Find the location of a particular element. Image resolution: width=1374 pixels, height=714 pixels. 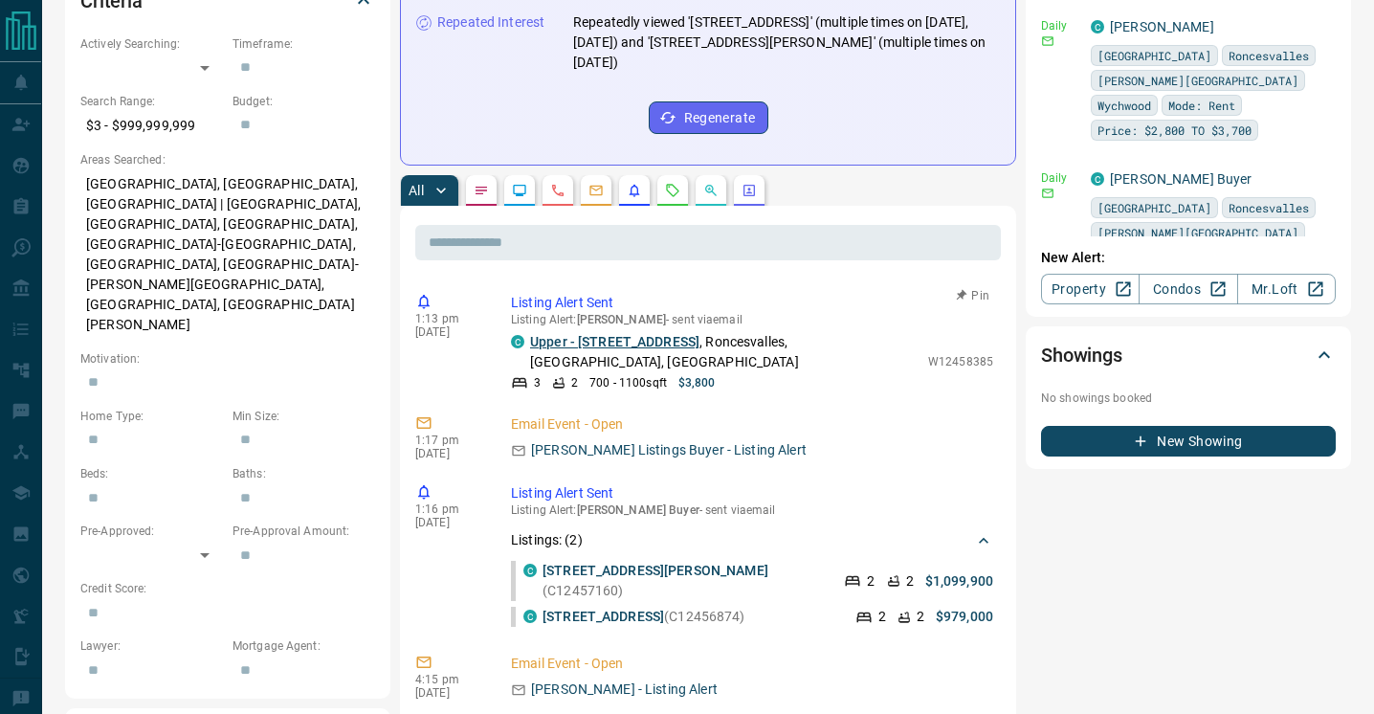

p: 1:17 pm is located at coordinates (449, 440).